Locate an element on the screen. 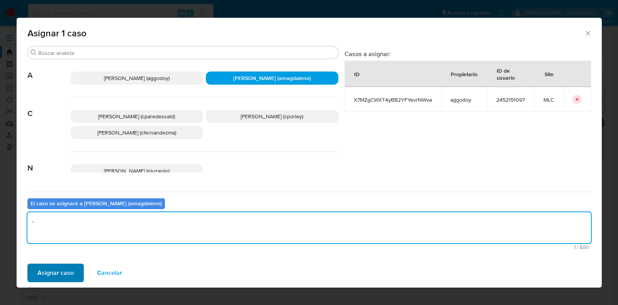 Image resolution: width=618 pixels, height=305 pixels. h3: Casos a asignar: is located at coordinates (468, 54).